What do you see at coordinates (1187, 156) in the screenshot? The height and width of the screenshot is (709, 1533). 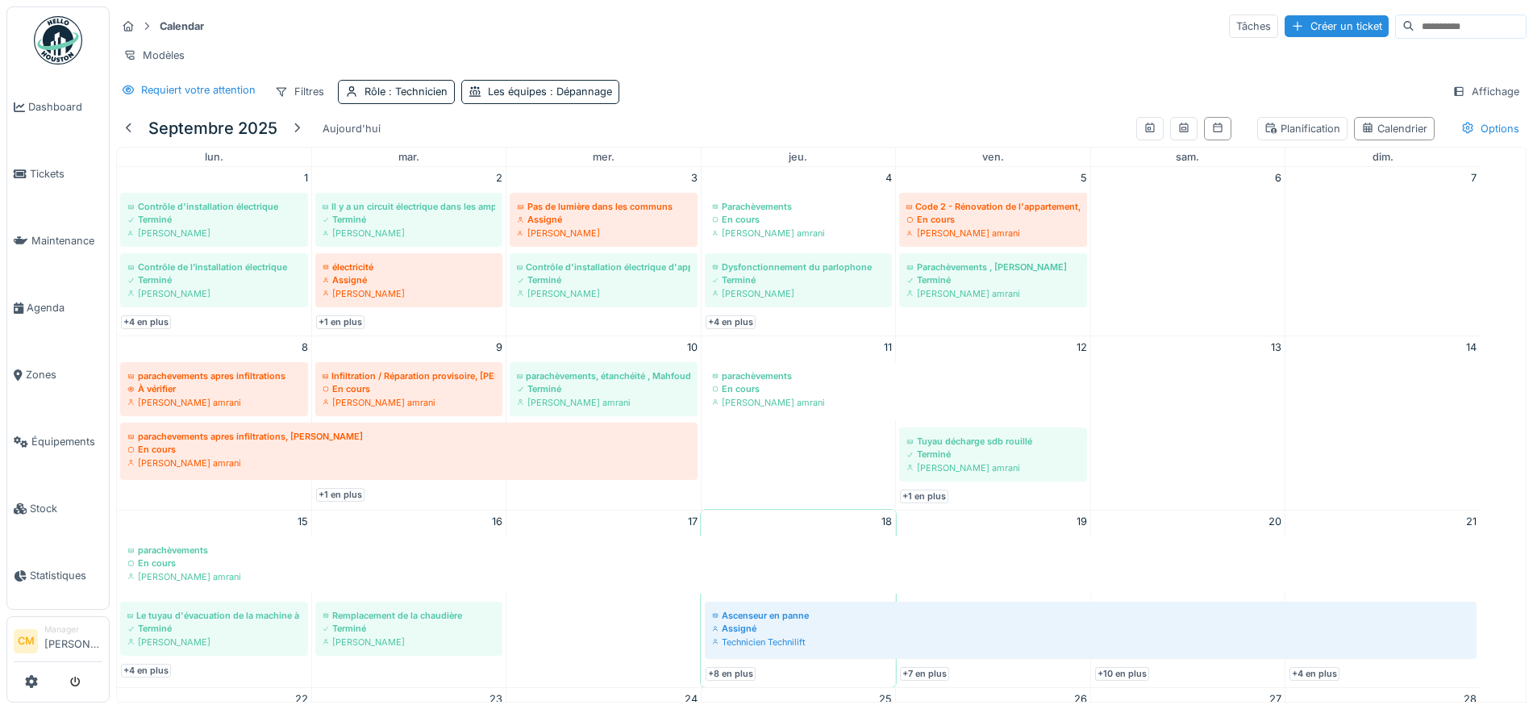 I see `a: samedi` at bounding box center [1187, 156].